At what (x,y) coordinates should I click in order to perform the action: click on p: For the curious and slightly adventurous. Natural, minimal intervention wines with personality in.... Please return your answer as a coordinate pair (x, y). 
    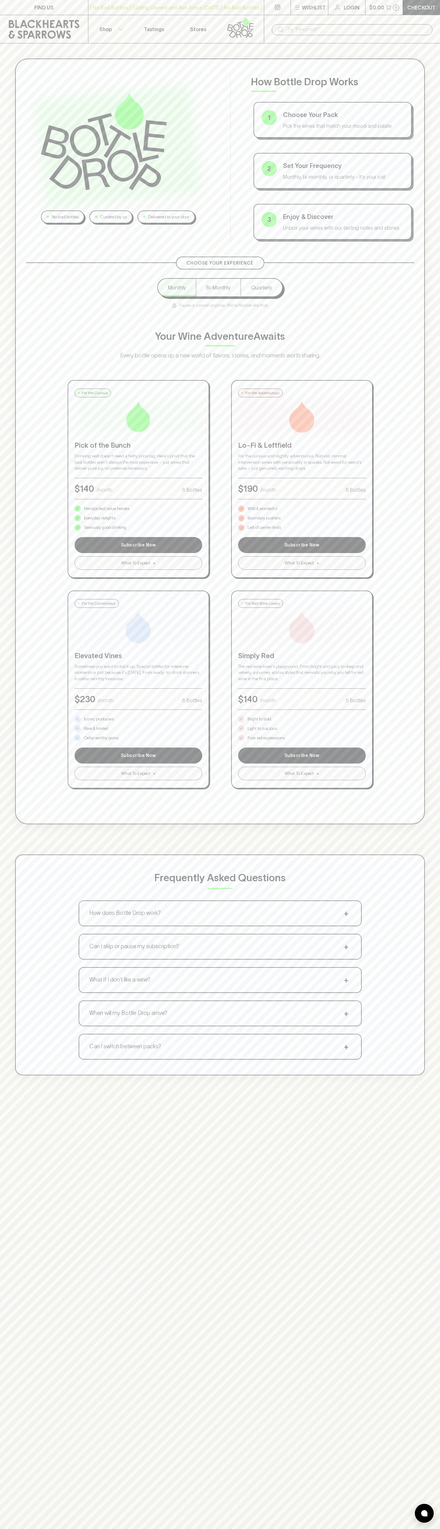
    Looking at the image, I should click on (302, 462).